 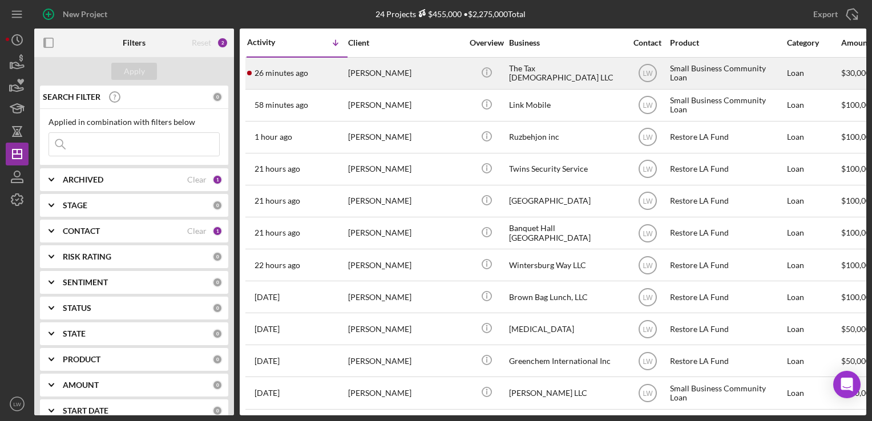 What do you see at coordinates (566, 169) in the screenshot?
I see `div: Twins Security Service` at bounding box center [566, 169].